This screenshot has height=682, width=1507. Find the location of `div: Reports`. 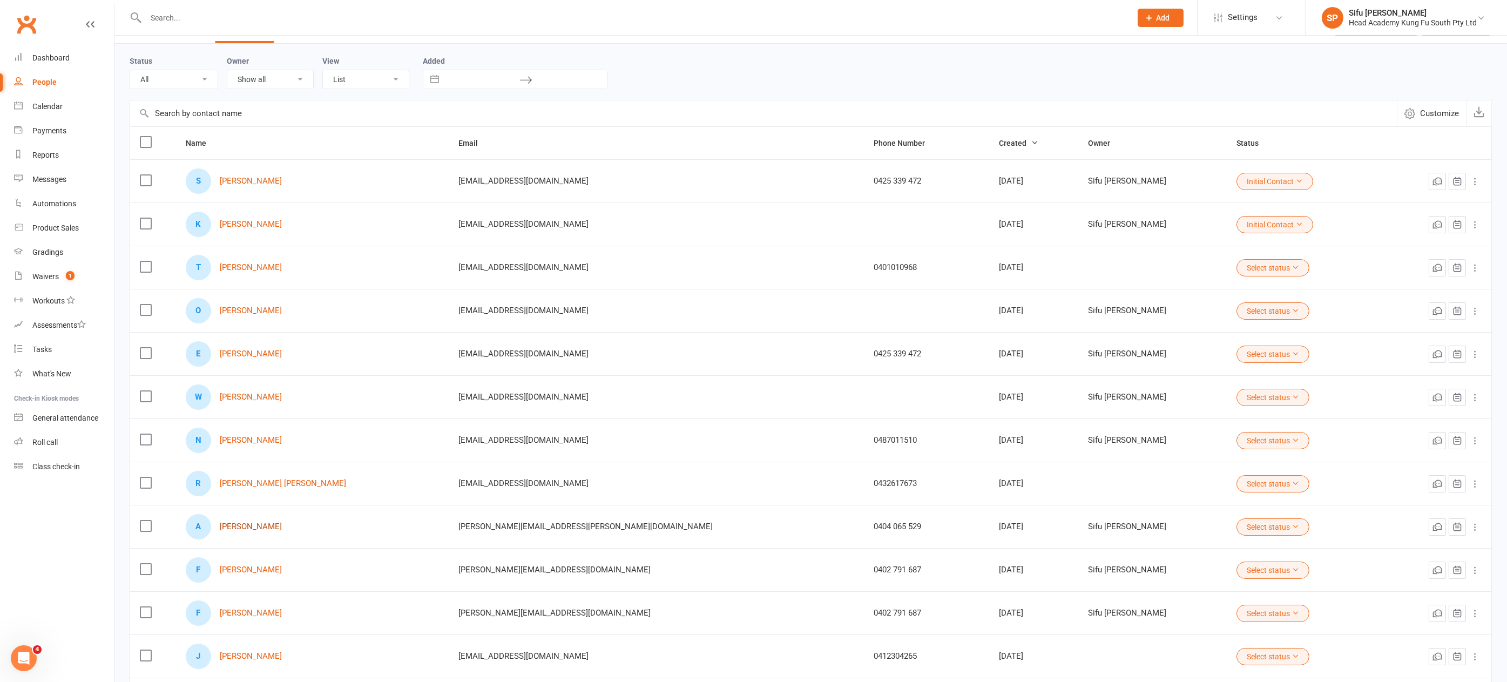

div: Reports is located at coordinates (45, 155).